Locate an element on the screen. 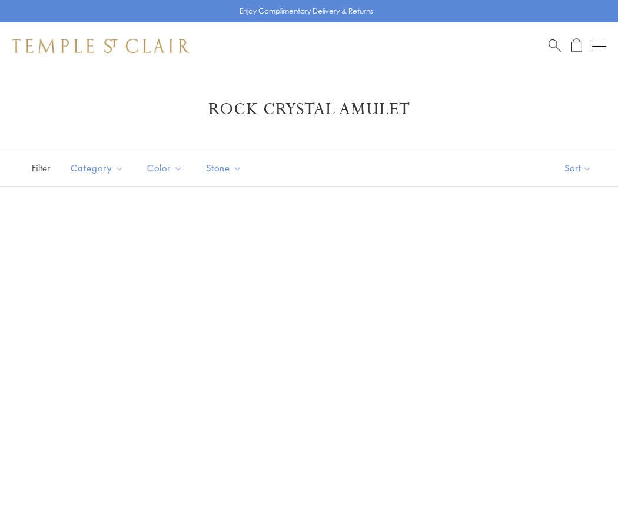 The image size is (618, 523). a: Open Shopping Bag is located at coordinates (576, 45).